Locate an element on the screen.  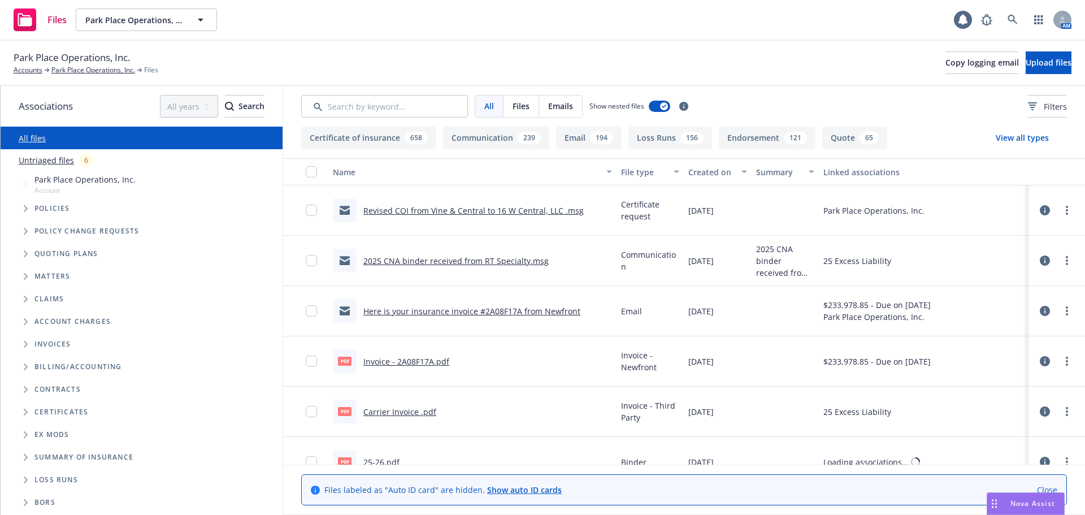
span: Upload files is located at coordinates (1049, 62).